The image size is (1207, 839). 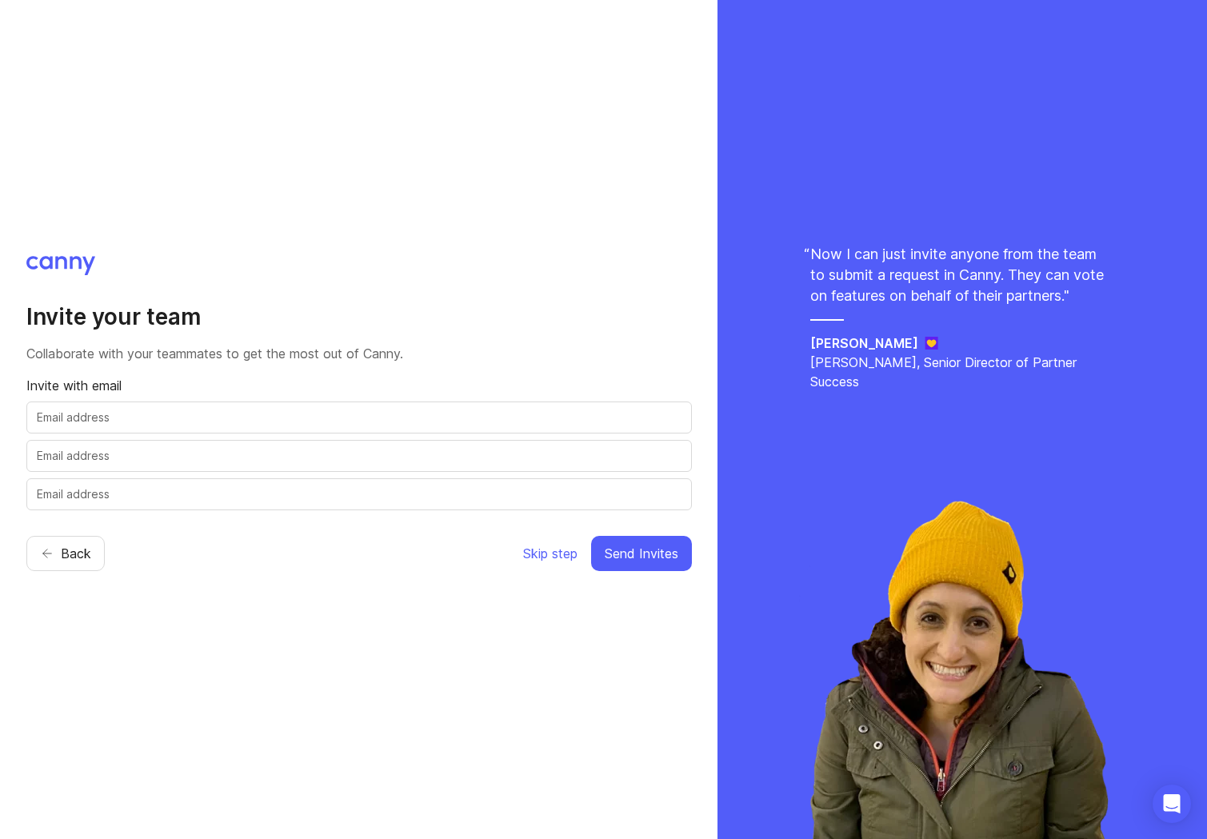 What do you see at coordinates (931, 343) in the screenshot?
I see `img: Jane logo` at bounding box center [931, 343].